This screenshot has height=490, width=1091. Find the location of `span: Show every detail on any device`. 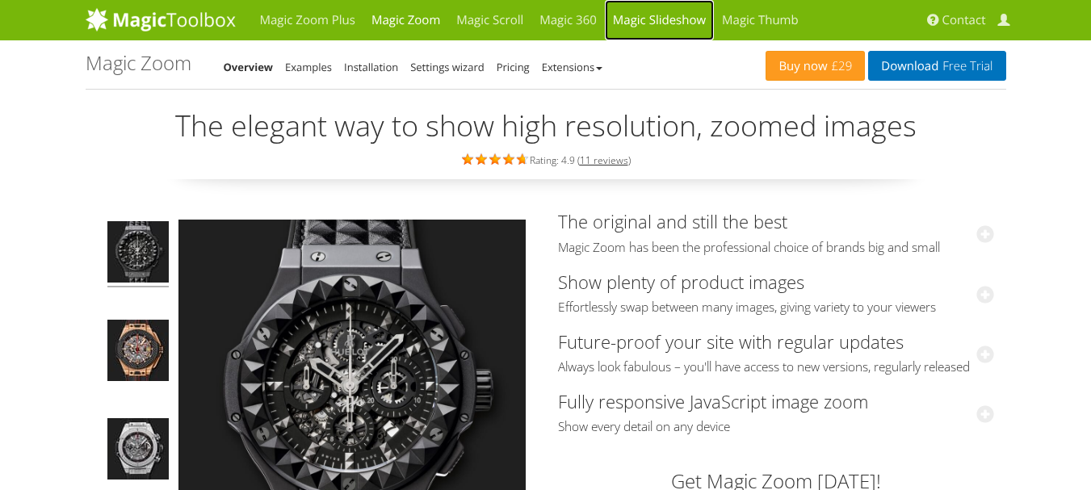

span: Show every detail on any device is located at coordinates (776, 427).